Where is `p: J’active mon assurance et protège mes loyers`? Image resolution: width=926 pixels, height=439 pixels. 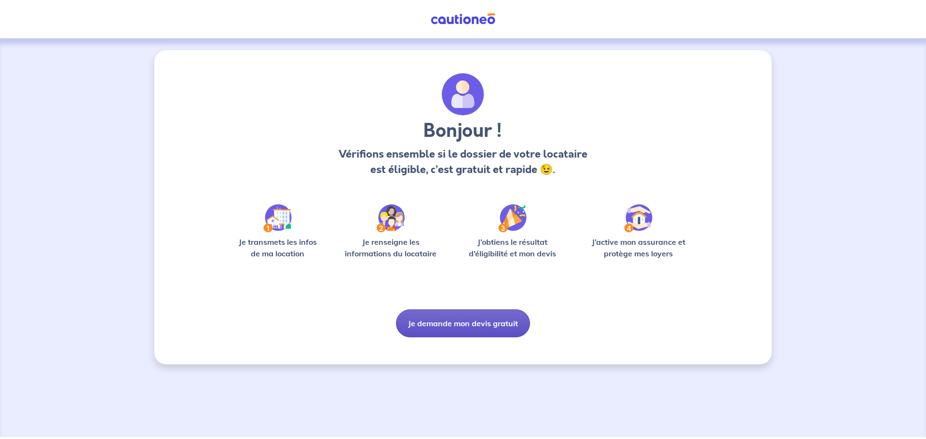 p: J’active mon assurance et protège mes loyers is located at coordinates (638, 248).